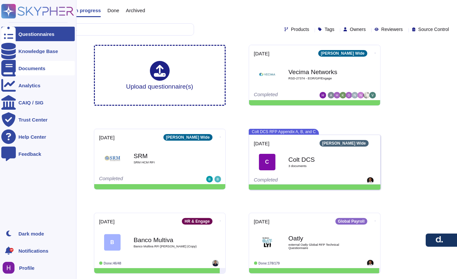 The height and width of the screenshot is (279, 457). Describe the element at coordinates (38, 34) in the screenshot. I see `a: Questionnaires` at that location.